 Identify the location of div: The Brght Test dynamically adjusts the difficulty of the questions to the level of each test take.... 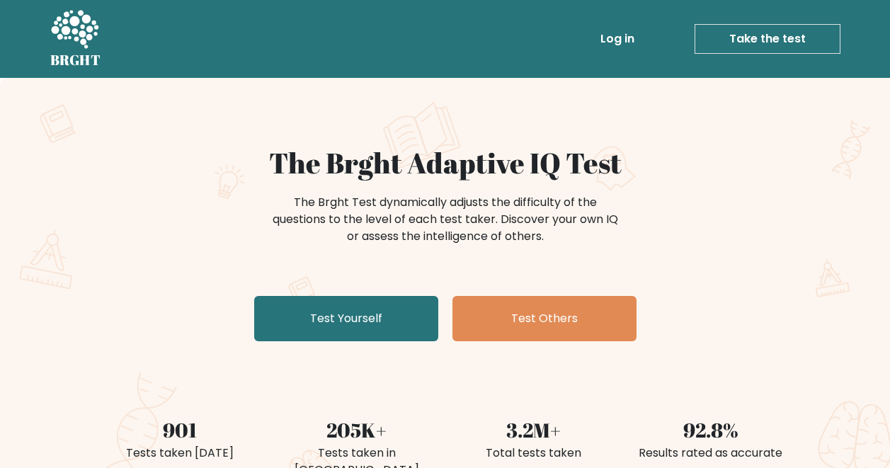
(445, 220).